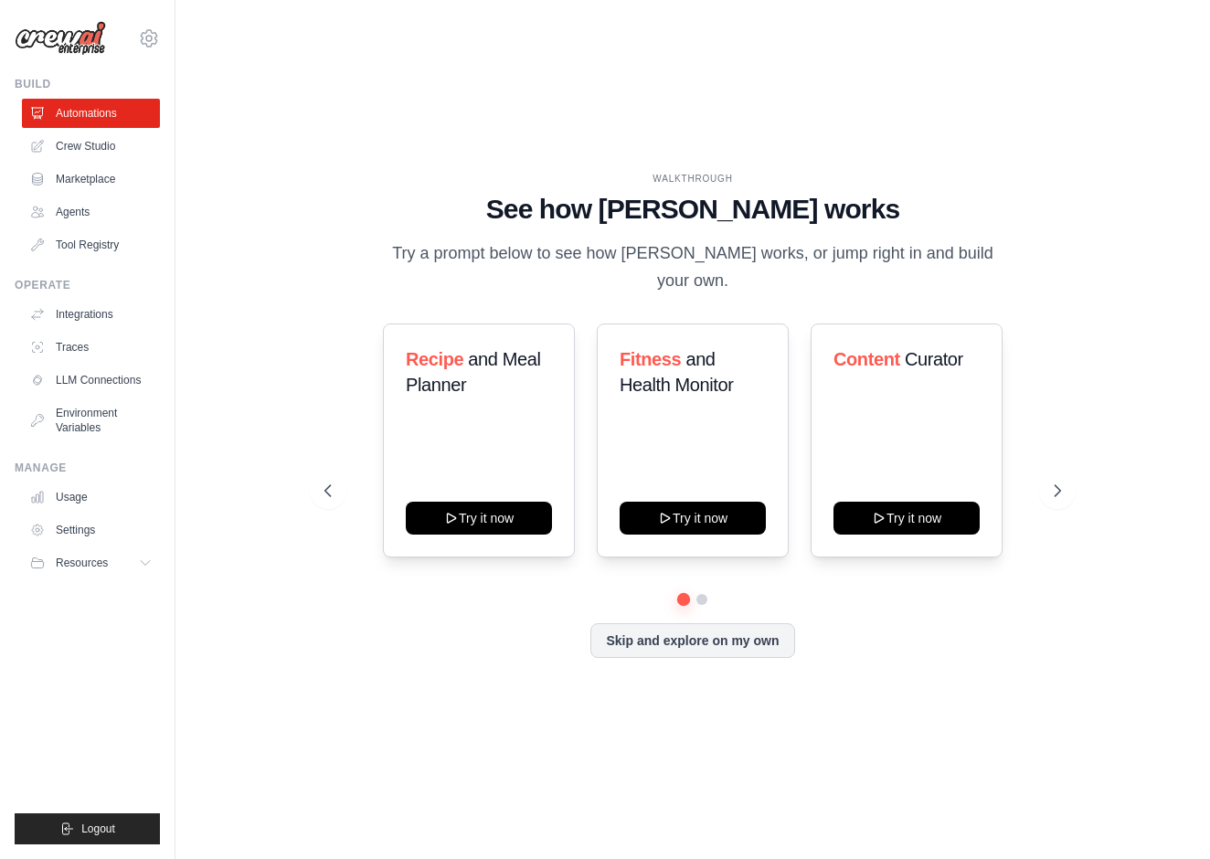  I want to click on span: Curator, so click(934, 359).